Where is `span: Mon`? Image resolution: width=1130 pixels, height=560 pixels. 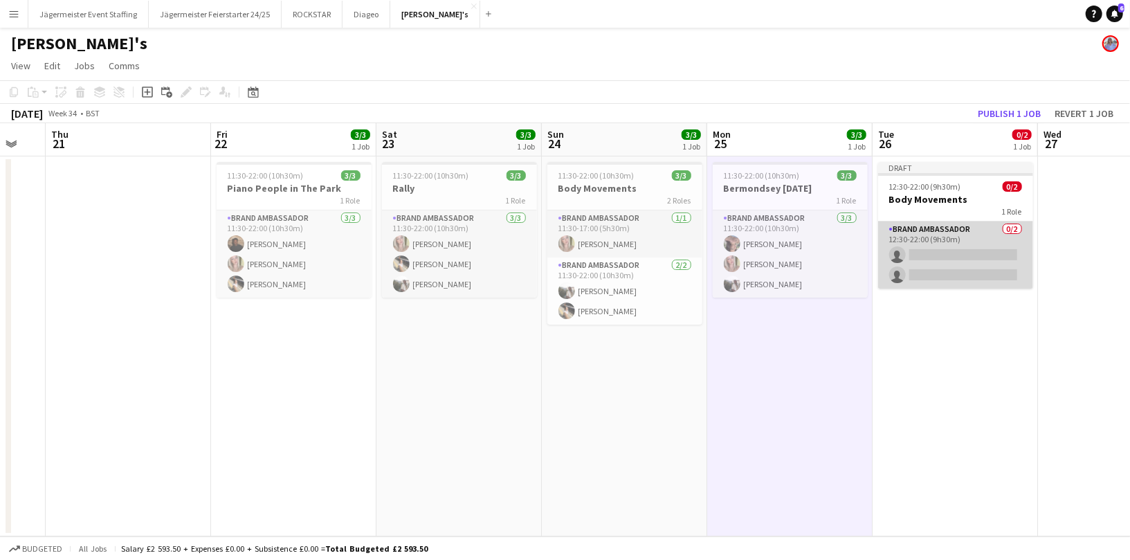
span: Mon is located at coordinates (722, 134).